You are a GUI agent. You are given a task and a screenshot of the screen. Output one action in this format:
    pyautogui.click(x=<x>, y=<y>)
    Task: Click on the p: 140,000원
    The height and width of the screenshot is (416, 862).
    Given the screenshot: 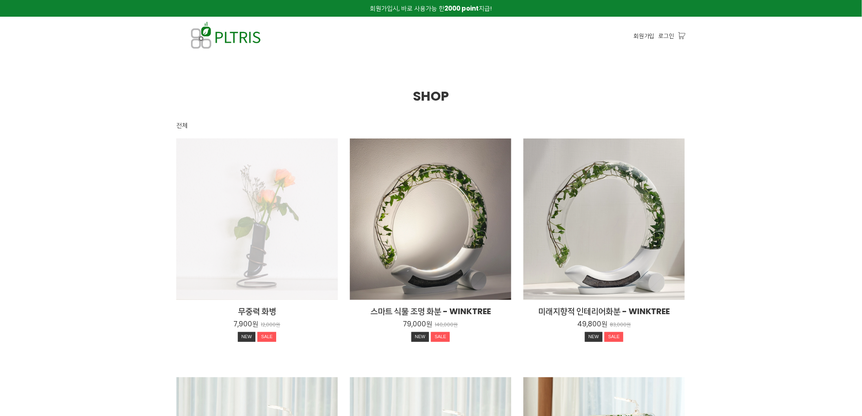 What is the action you would take?
    pyautogui.click(x=447, y=325)
    